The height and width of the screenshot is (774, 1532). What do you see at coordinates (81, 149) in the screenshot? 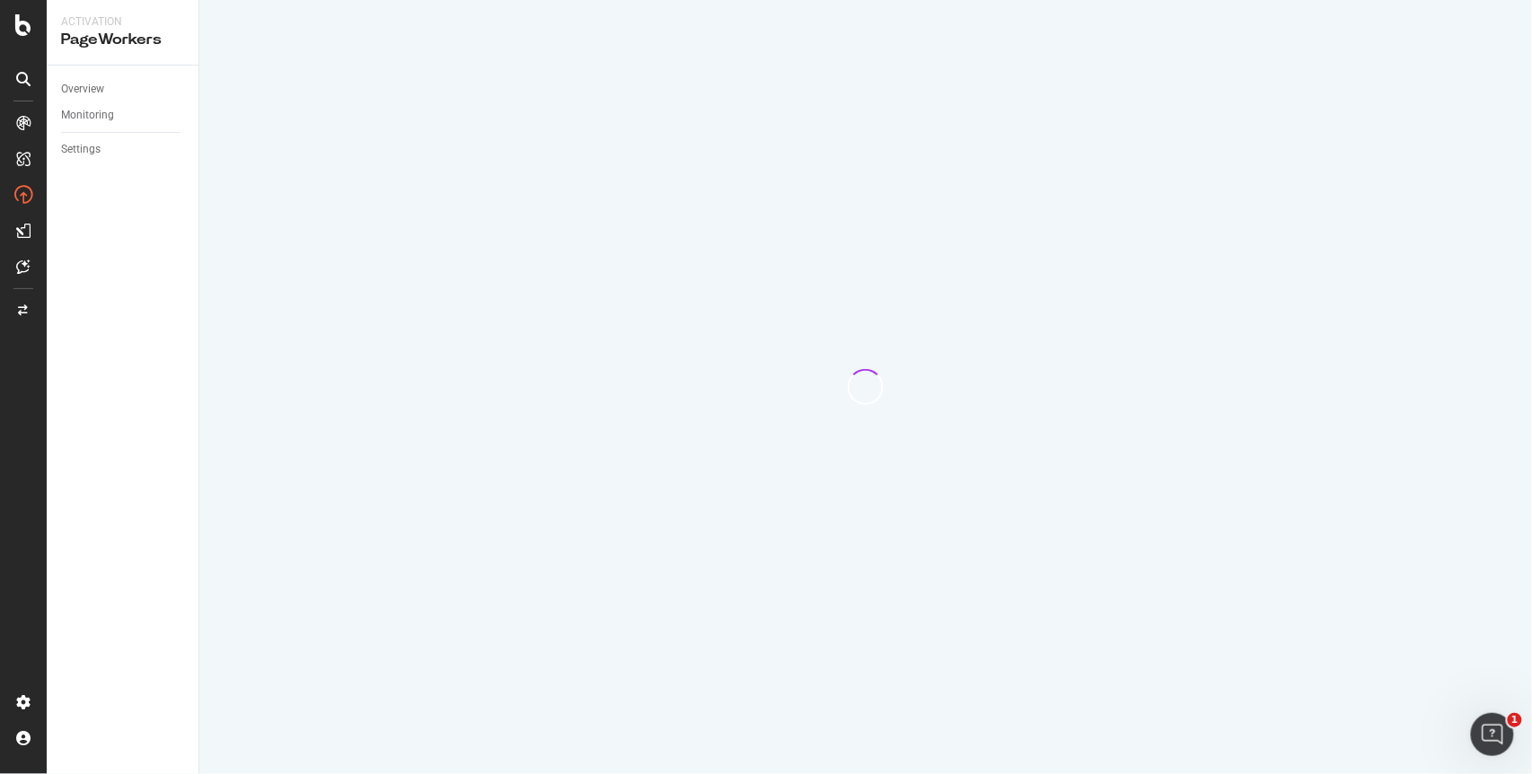
I see `div: Settings` at bounding box center [81, 149].